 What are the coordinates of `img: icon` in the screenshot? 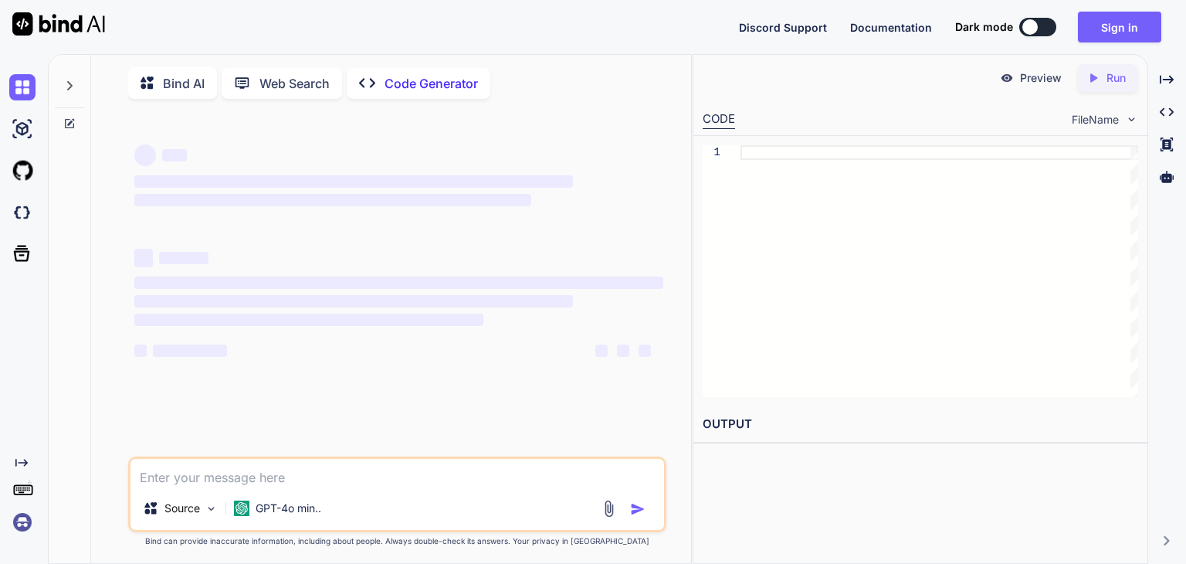 It's located at (638, 509).